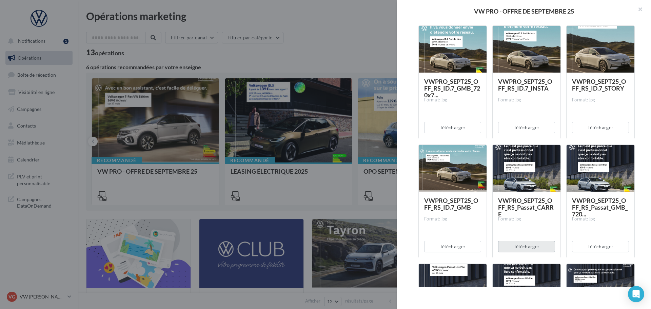  What do you see at coordinates (599, 85) in the screenshot?
I see `span: VWPRO_SEPT25_OFF_RS_ID.7_STORY` at bounding box center [599, 85].